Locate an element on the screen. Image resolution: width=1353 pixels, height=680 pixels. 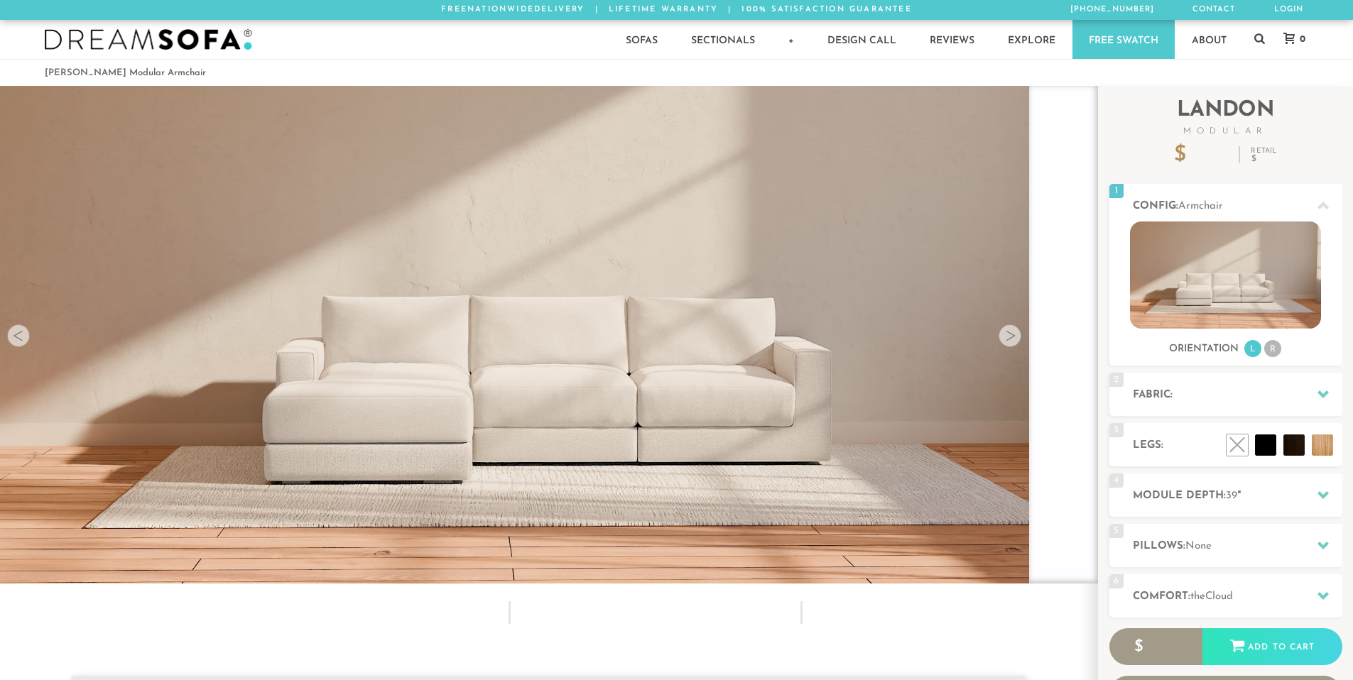
span: 39 is located at coordinates (1231, 496).